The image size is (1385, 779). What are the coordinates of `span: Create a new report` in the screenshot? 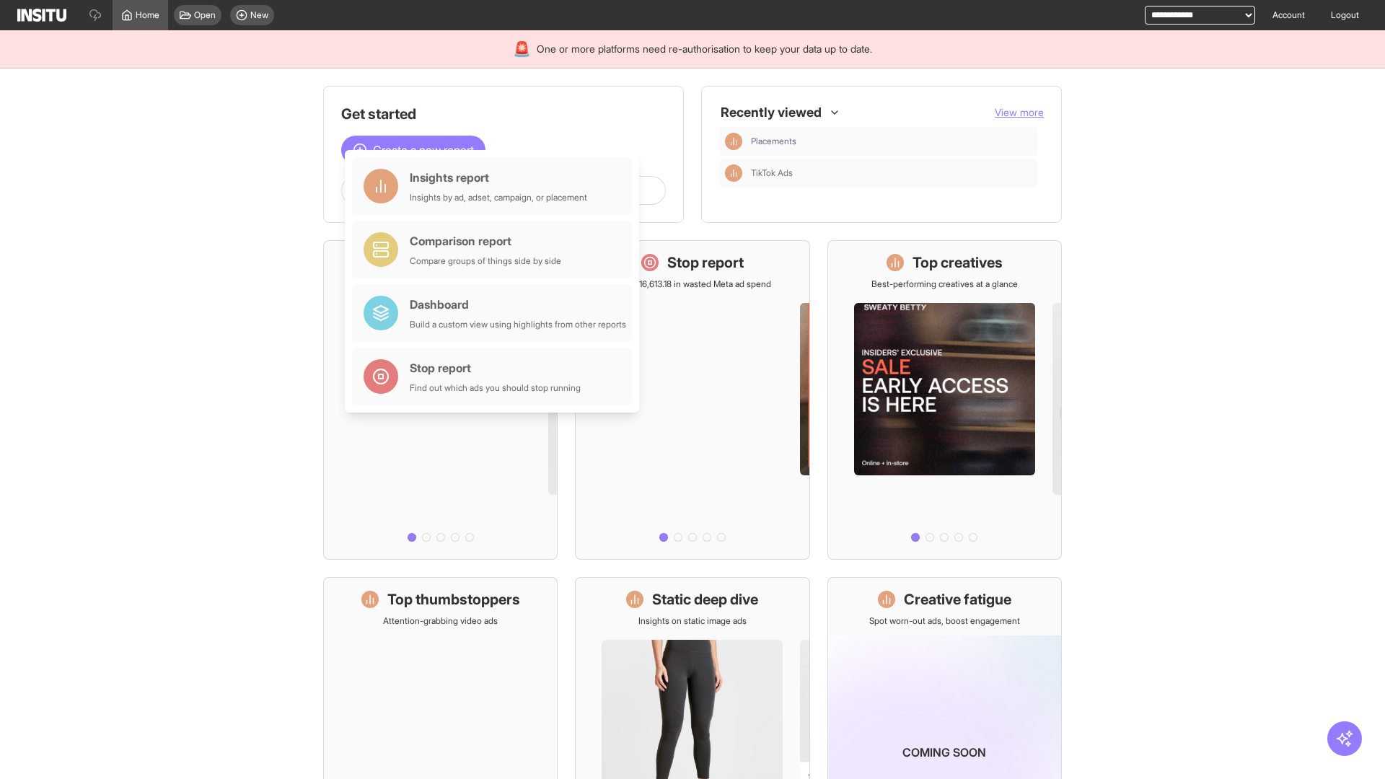 It's located at (424, 150).